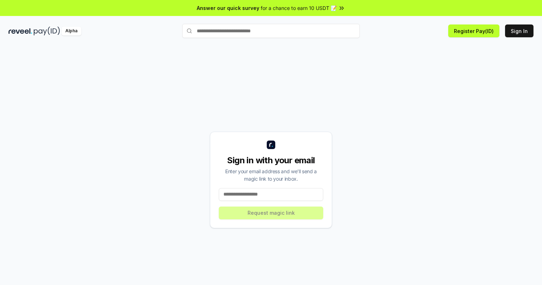  I want to click on button: Register Pay(ID), so click(474, 31).